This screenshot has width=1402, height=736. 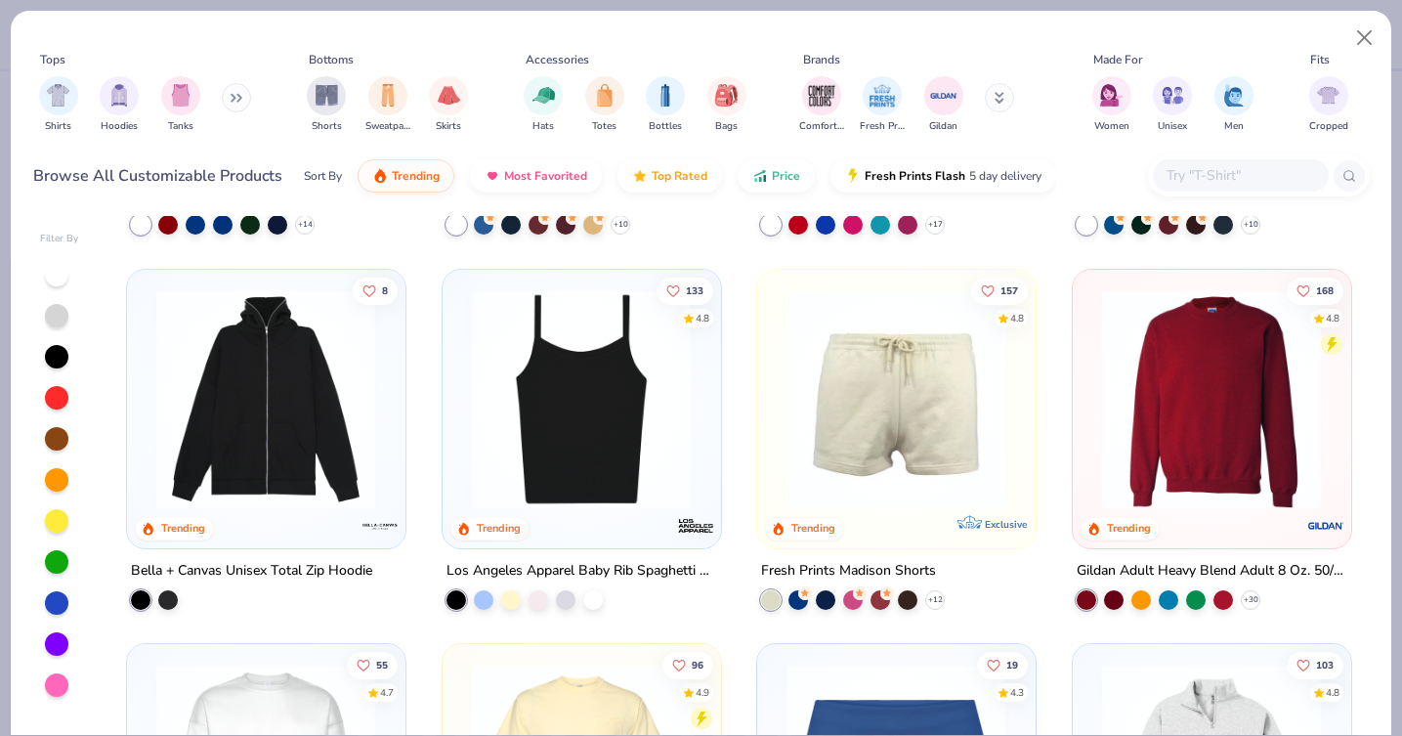 What do you see at coordinates (543, 126) in the screenshot?
I see `span: Hats` at bounding box center [543, 126].